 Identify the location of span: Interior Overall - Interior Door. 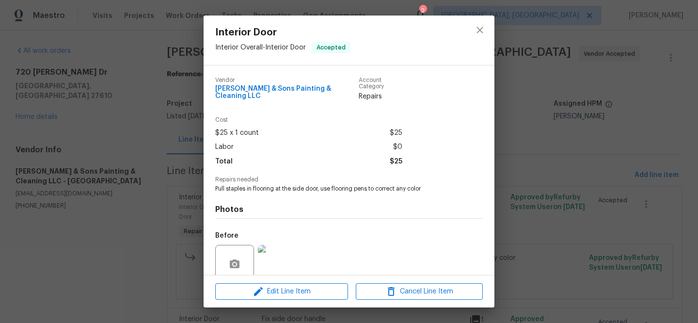
(260, 47).